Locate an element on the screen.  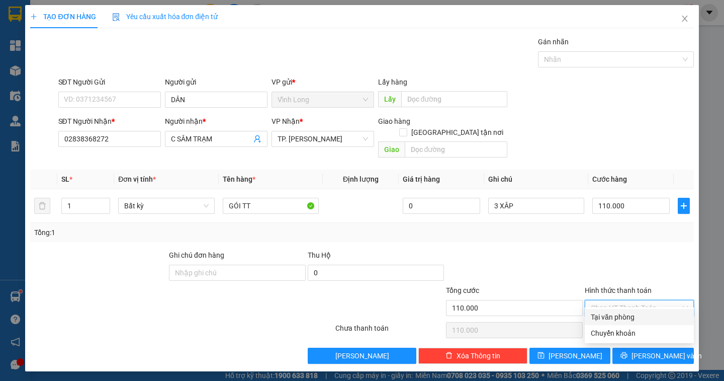
span: TẠO ĐƠN HÀNG is located at coordinates (63, 17).